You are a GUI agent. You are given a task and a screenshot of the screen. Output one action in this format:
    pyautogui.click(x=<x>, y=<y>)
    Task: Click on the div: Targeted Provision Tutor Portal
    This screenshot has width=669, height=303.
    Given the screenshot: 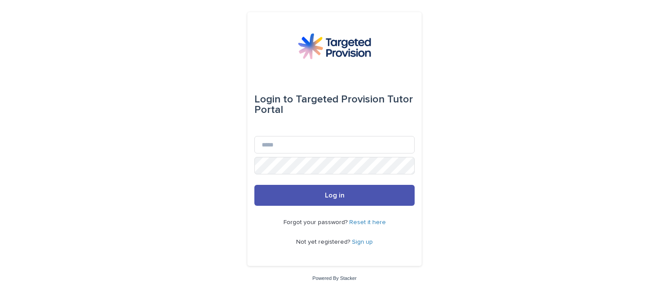 What is the action you would take?
    pyautogui.click(x=335, y=105)
    